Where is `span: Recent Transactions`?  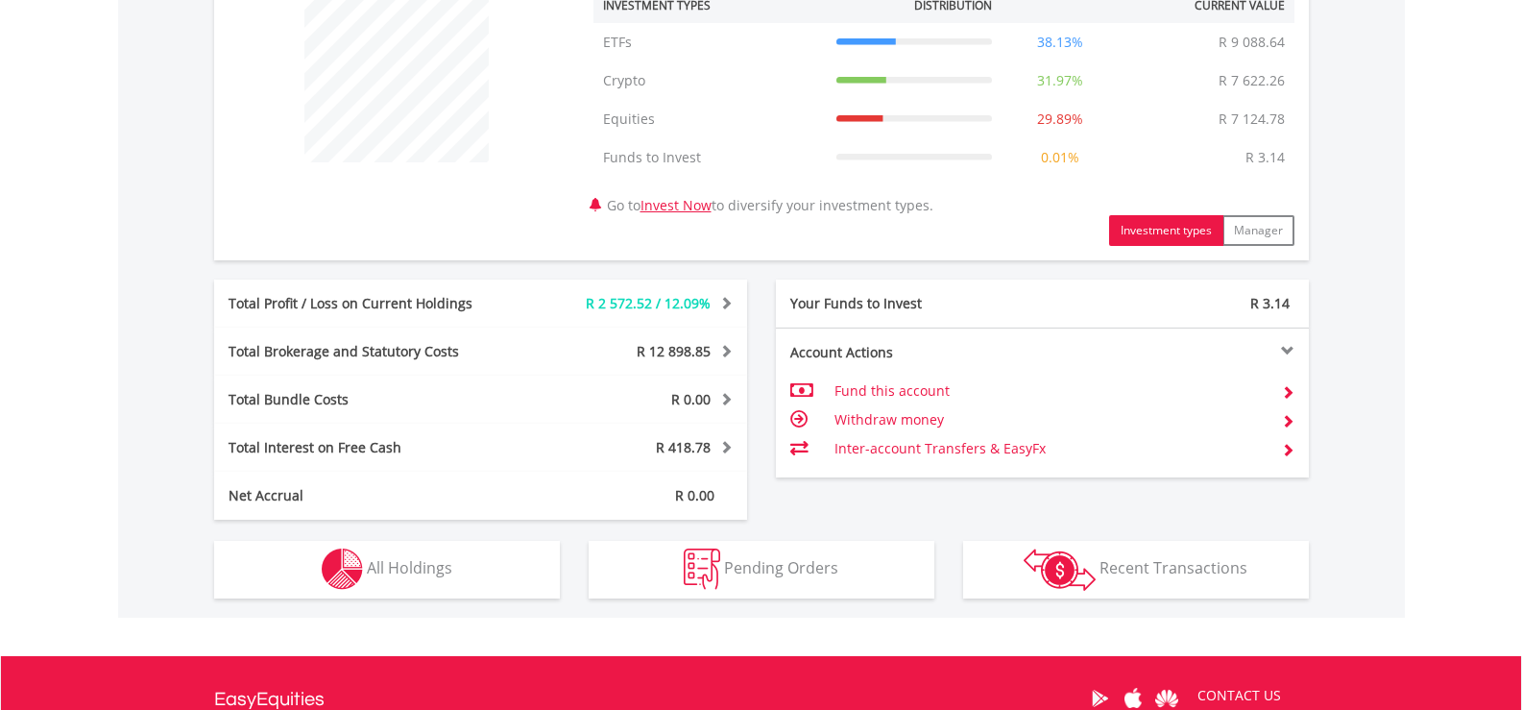 span: Recent Transactions is located at coordinates (1174, 568).